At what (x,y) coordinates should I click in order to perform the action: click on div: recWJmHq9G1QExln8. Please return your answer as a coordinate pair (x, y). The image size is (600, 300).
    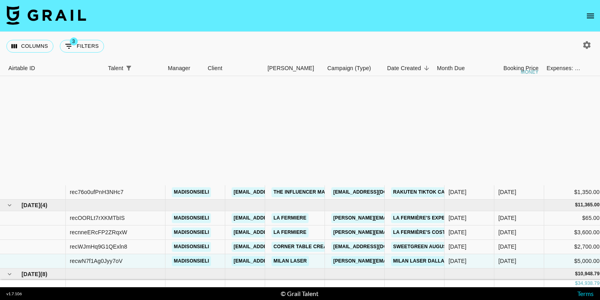
    Looking at the image, I should click on (99, 247).